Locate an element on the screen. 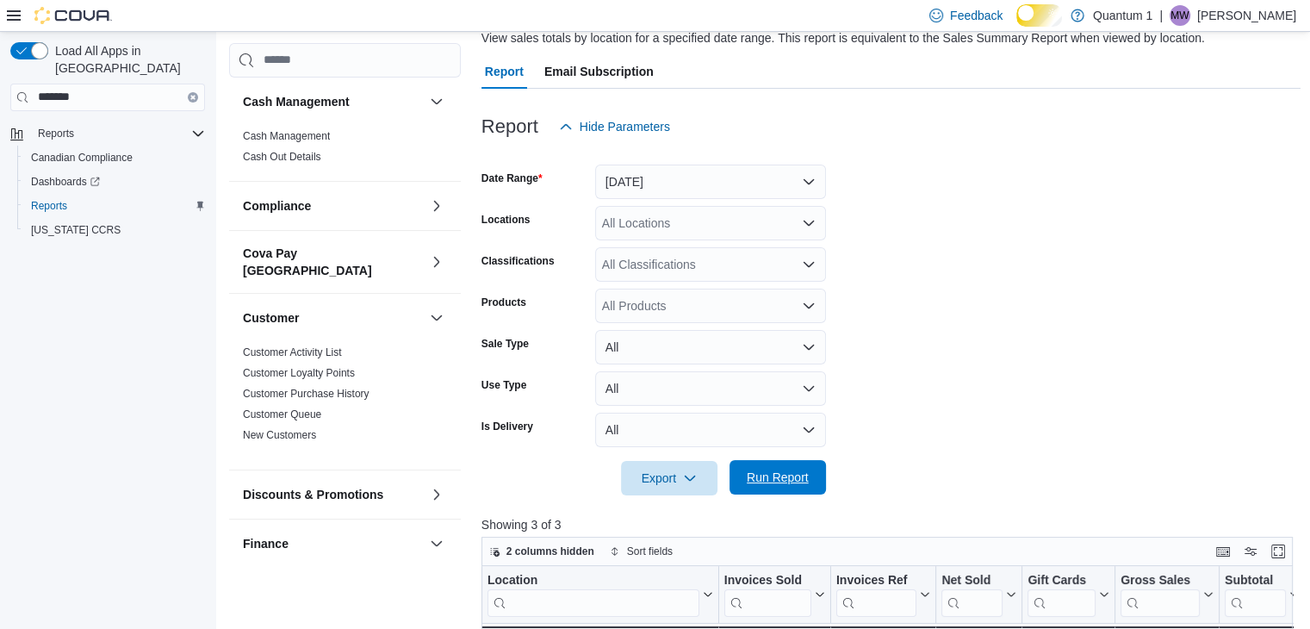 The image size is (1310, 629). span: Customer Purchase History is located at coordinates (306, 394).